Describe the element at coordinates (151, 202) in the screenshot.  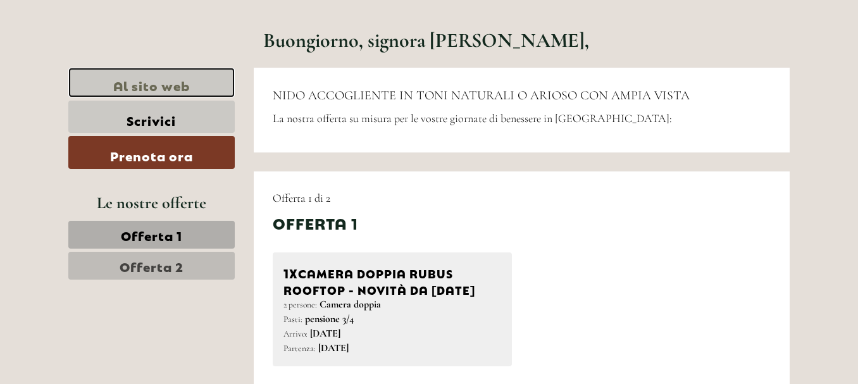
I see `font: Le nostre offerte` at that location.